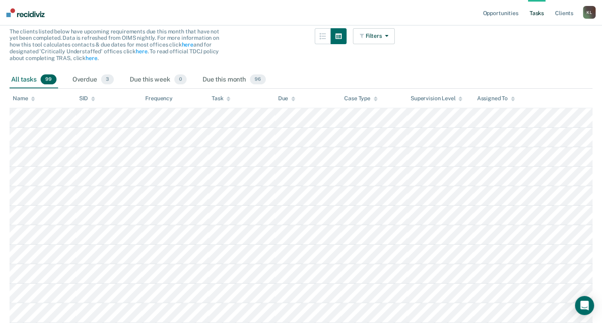  Describe the element at coordinates (234, 80) in the screenshot. I see `div: Due this month96` at that location.